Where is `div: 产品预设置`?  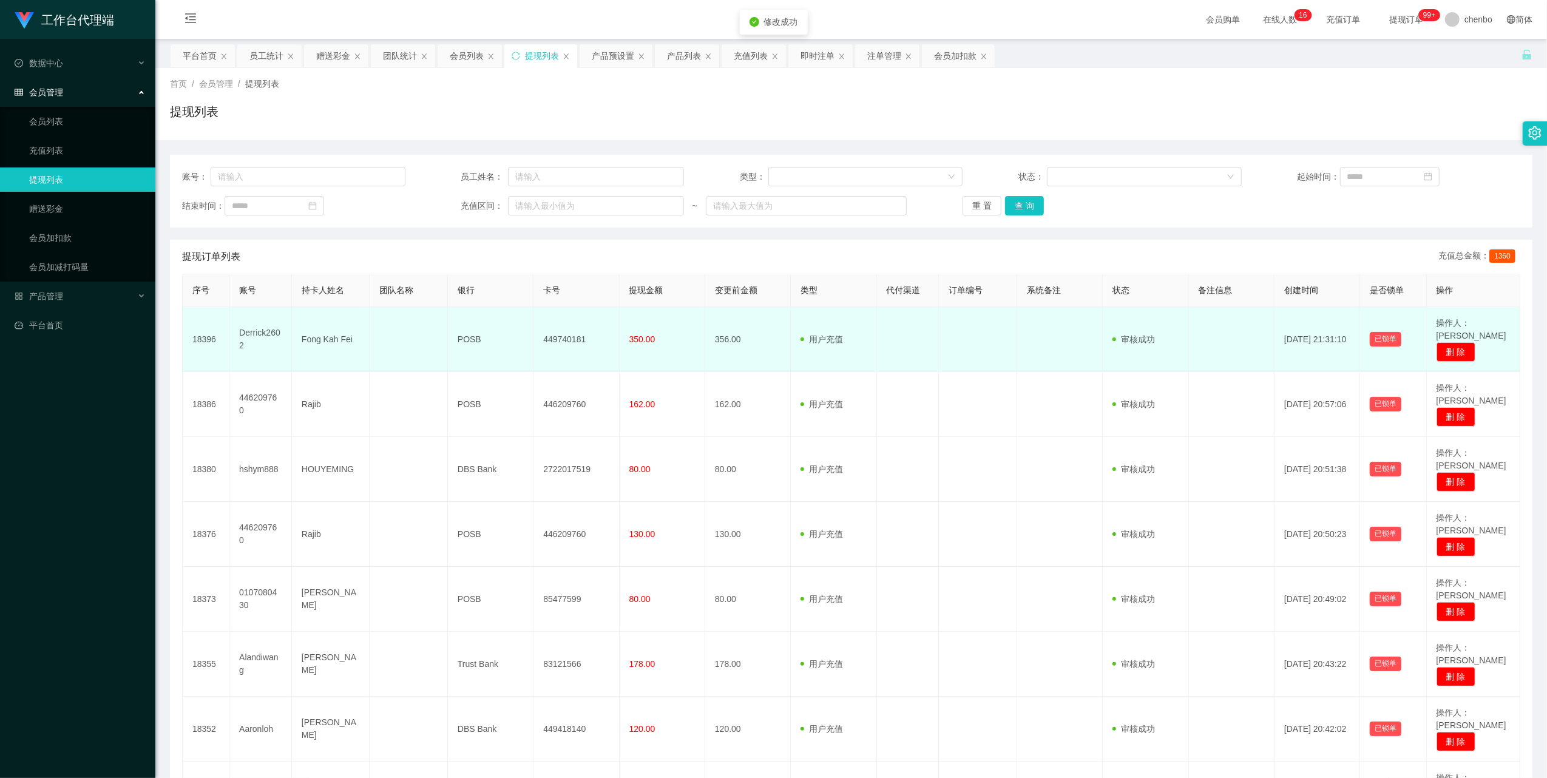 div: 产品预设置 is located at coordinates (613, 56).